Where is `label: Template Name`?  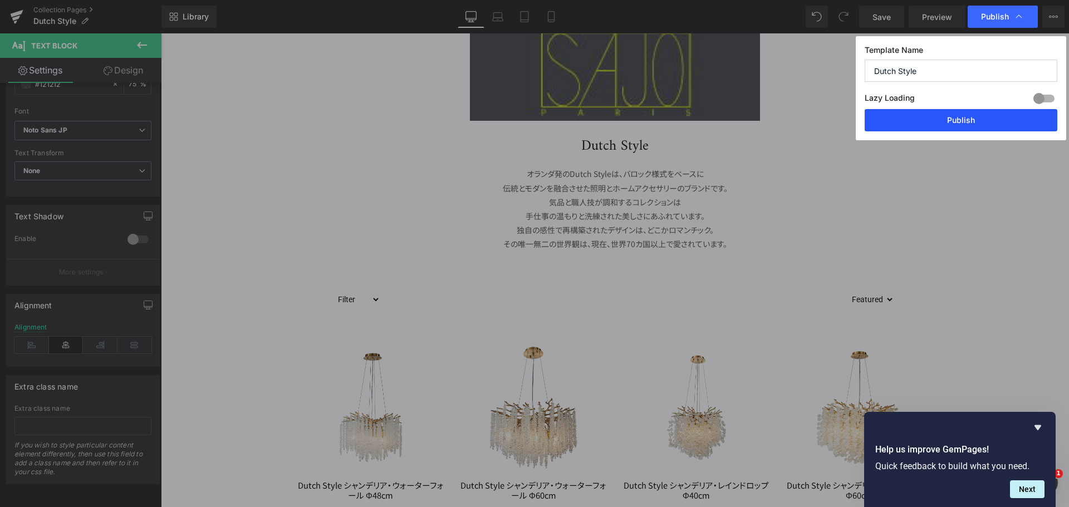
label: Template Name is located at coordinates (961, 52).